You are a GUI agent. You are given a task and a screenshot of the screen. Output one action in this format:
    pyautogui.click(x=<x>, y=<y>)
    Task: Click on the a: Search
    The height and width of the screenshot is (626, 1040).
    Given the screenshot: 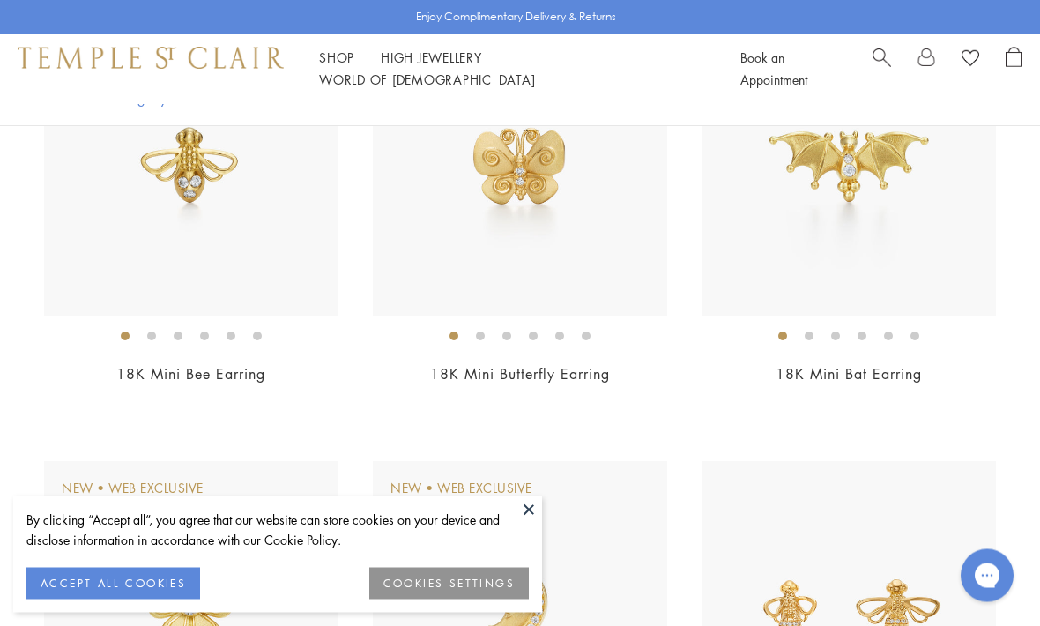 What is the action you would take?
    pyautogui.click(x=881, y=69)
    